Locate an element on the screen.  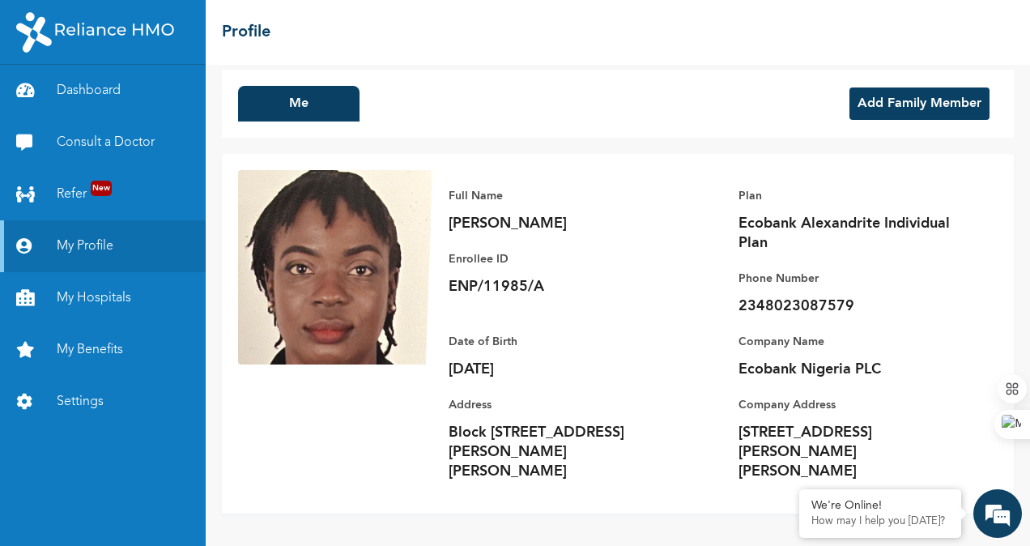
img: RelianceHMO's Logo is located at coordinates (95, 32).